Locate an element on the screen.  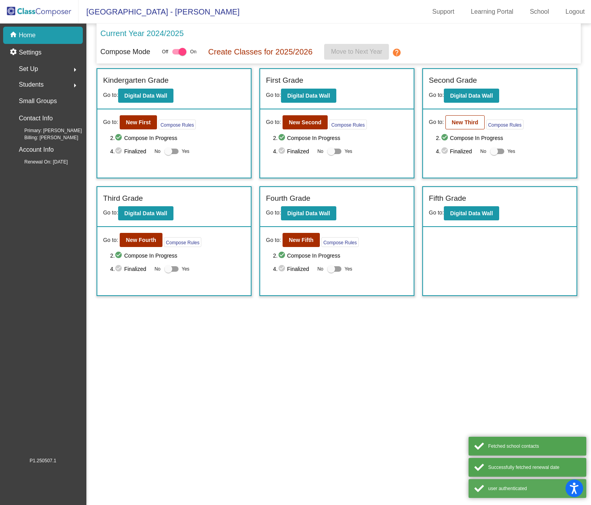
b: New First is located at coordinates (138, 122).